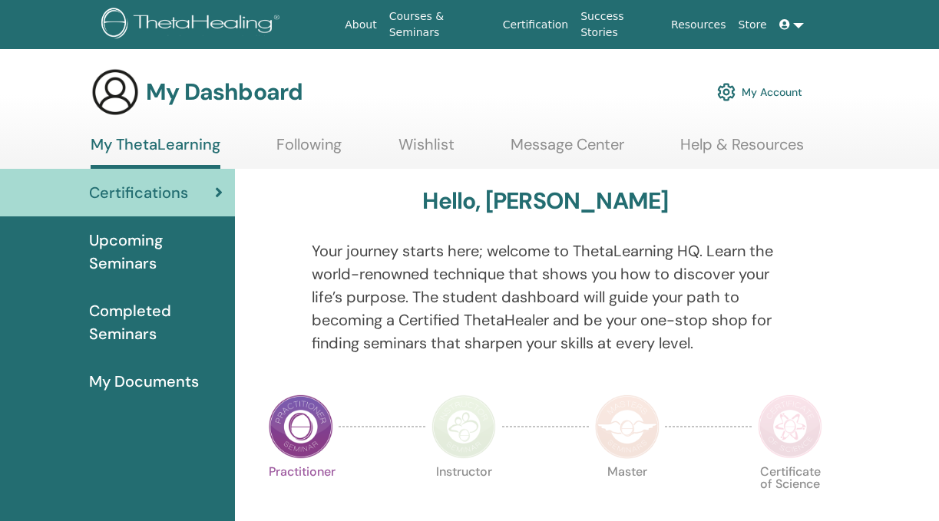 The width and height of the screenshot is (939, 521). Describe the element at coordinates (156, 322) in the screenshot. I see `span: Completed Seminars` at that location.